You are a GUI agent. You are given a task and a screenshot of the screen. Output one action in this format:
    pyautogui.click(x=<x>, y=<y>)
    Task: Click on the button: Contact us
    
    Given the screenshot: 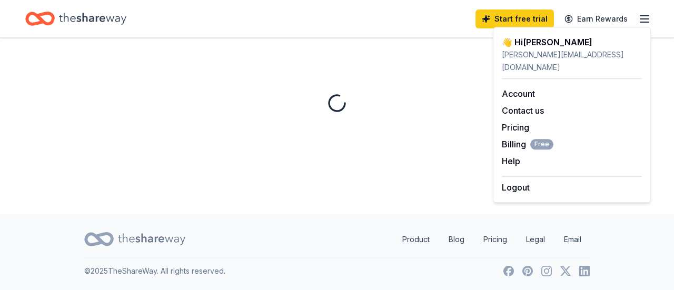 What is the action you would take?
    pyautogui.click(x=523, y=111)
    